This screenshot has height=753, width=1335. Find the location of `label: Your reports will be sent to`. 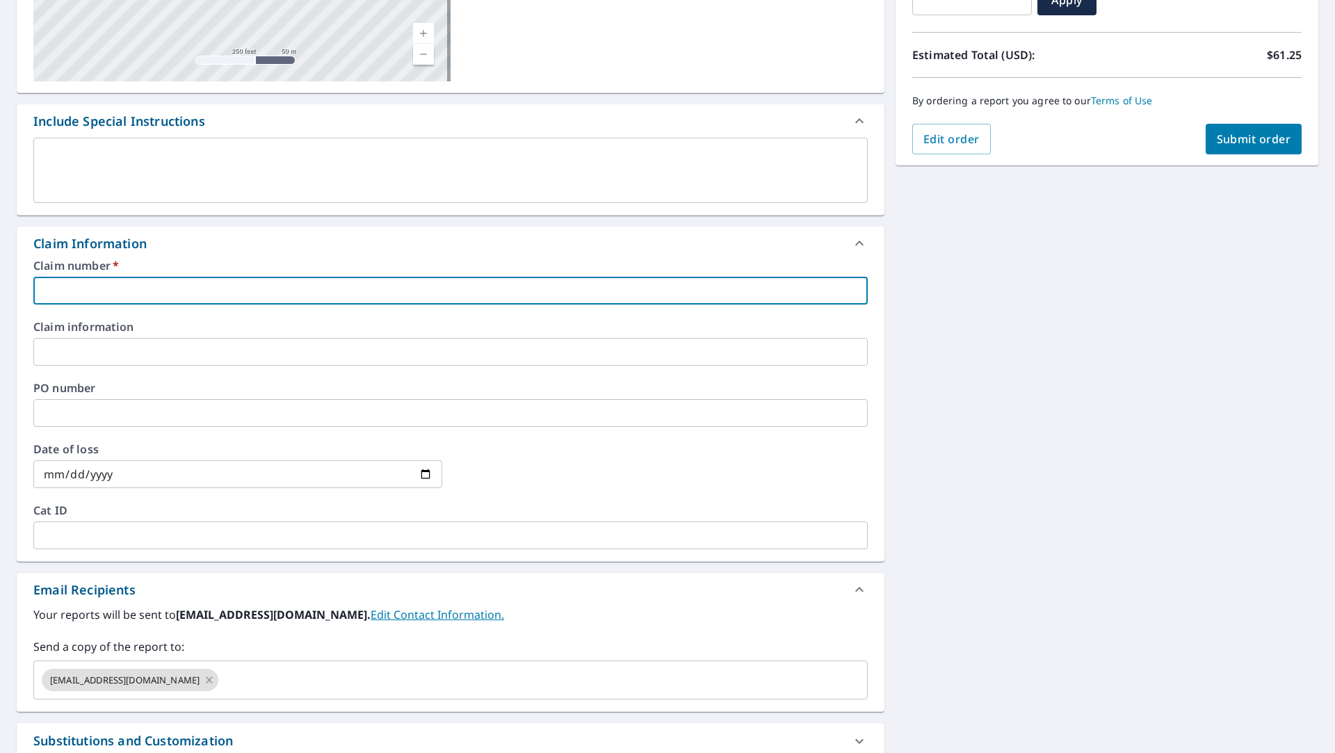

label: Your reports will be sent to is located at coordinates (451, 615).